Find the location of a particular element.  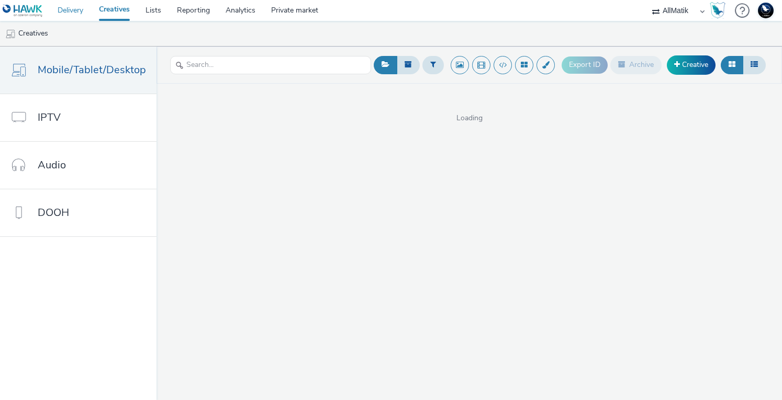

img: undefined Logo is located at coordinates (22, 10).